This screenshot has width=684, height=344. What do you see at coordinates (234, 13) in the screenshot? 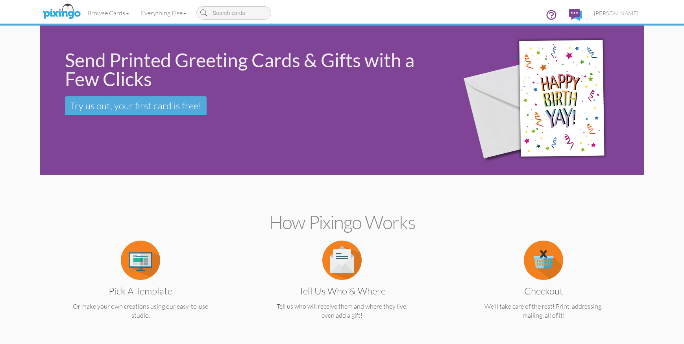
I see `input: Search cards` at bounding box center [234, 13].